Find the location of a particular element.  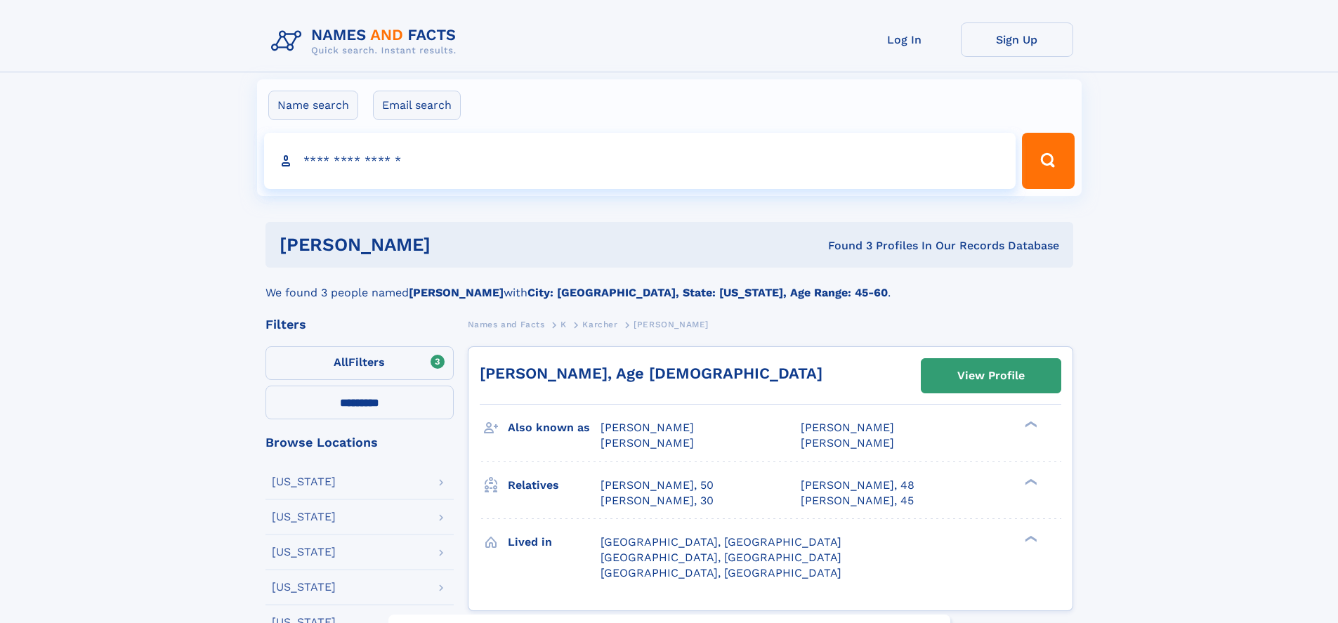

img: Logo Names and Facts is located at coordinates (367, 41).